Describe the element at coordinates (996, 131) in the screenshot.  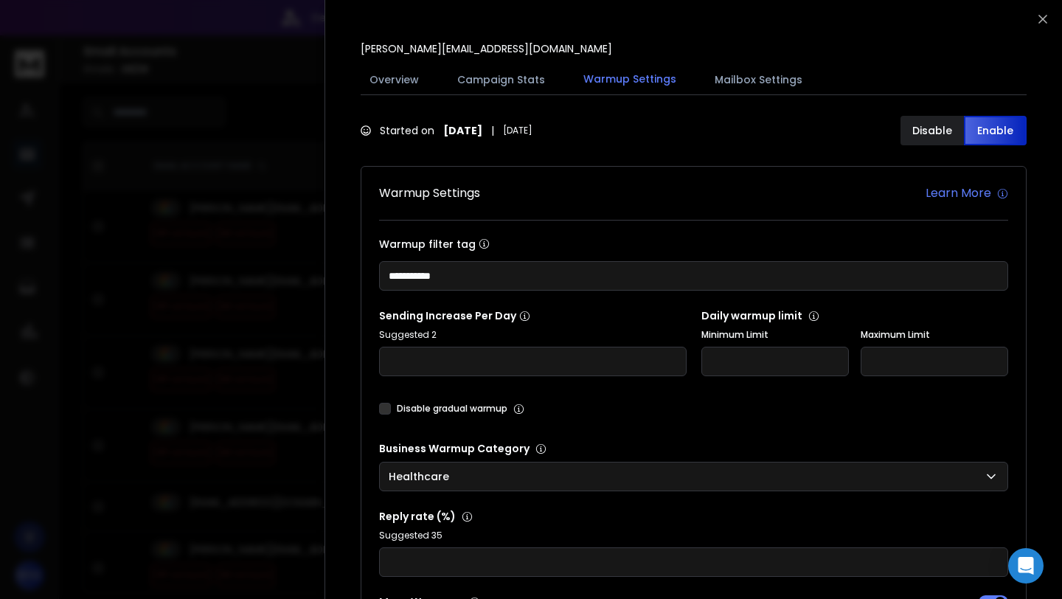
I see `button: Enable` at that location.